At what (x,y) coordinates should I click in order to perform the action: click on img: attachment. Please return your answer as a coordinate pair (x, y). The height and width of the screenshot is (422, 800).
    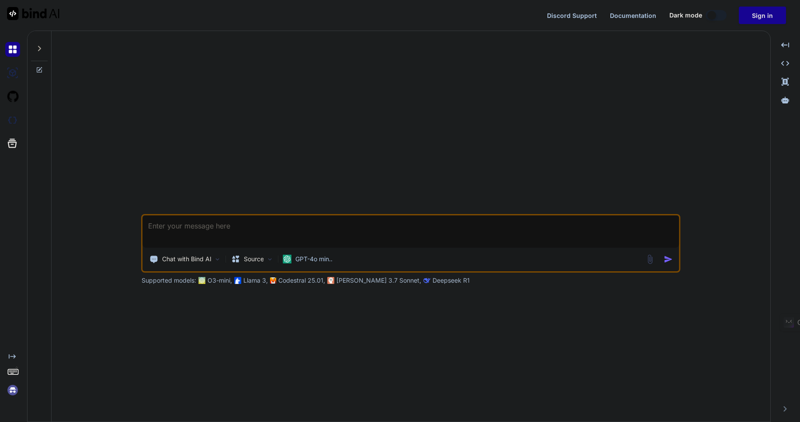
    Looking at the image, I should click on (650, 259).